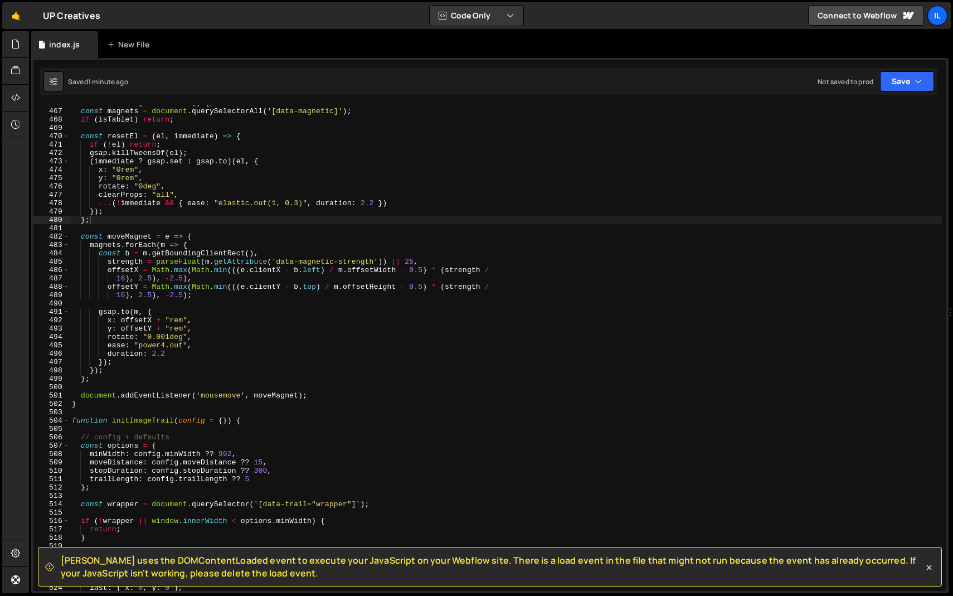  I want to click on div: 468, so click(51, 119).